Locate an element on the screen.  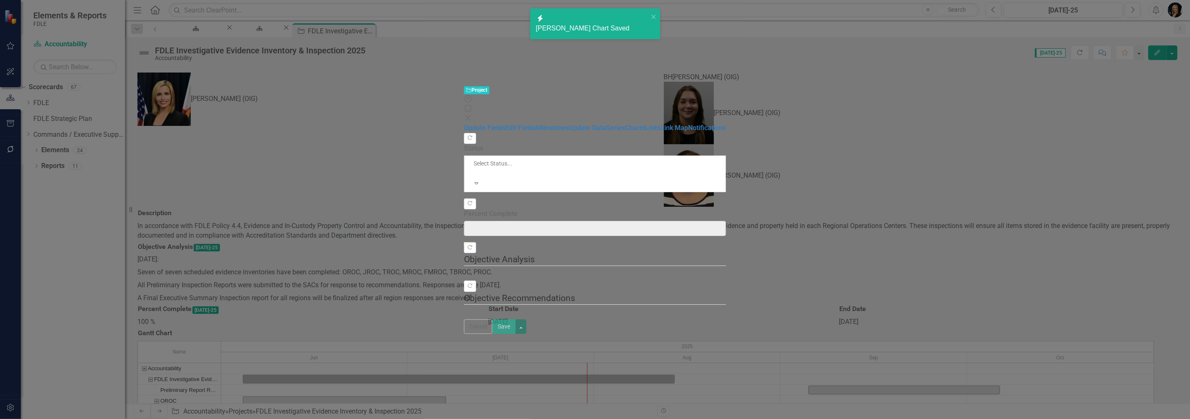
a: Link Map is located at coordinates (674, 127).